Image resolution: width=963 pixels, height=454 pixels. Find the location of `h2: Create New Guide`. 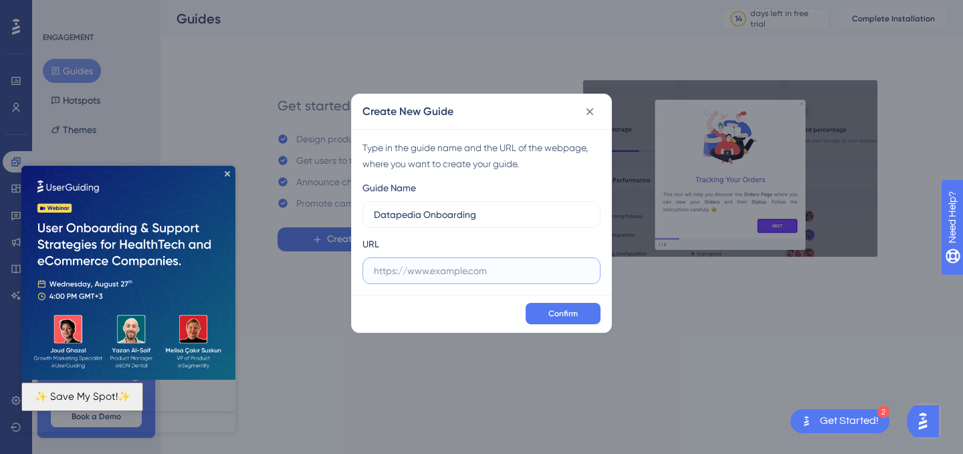

h2: Create New Guide is located at coordinates (408, 112).